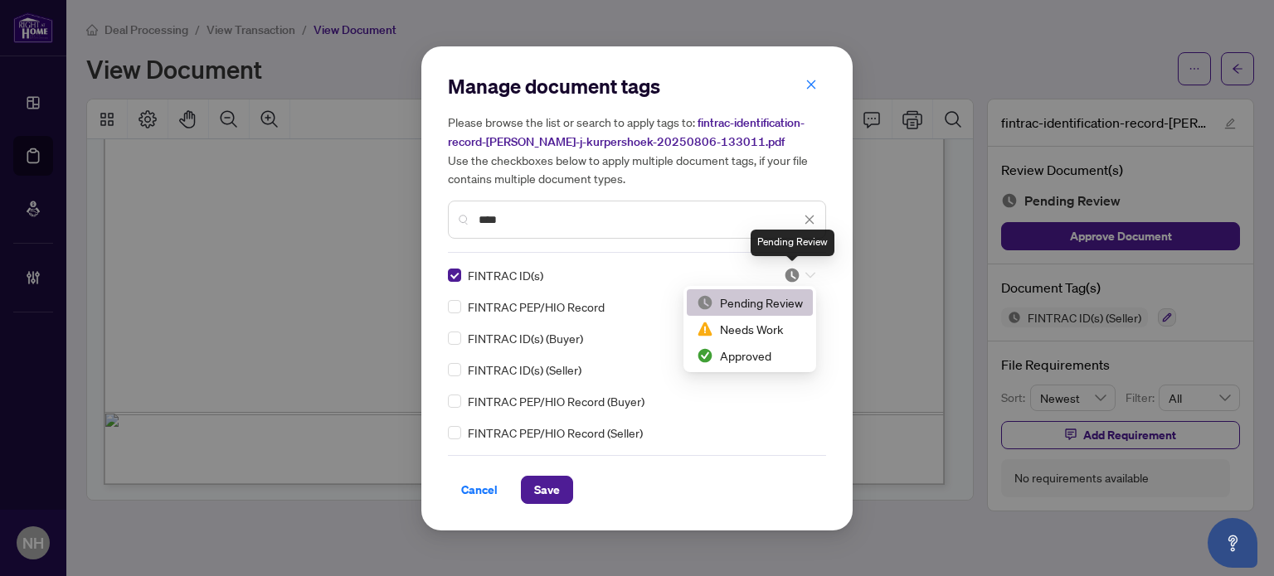 The image size is (1274, 576). What do you see at coordinates (750, 356) in the screenshot?
I see `div: Approved` at bounding box center [750, 356].